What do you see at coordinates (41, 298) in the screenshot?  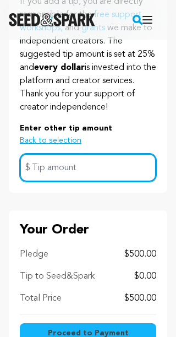 I see `p: Total Price` at bounding box center [41, 298].